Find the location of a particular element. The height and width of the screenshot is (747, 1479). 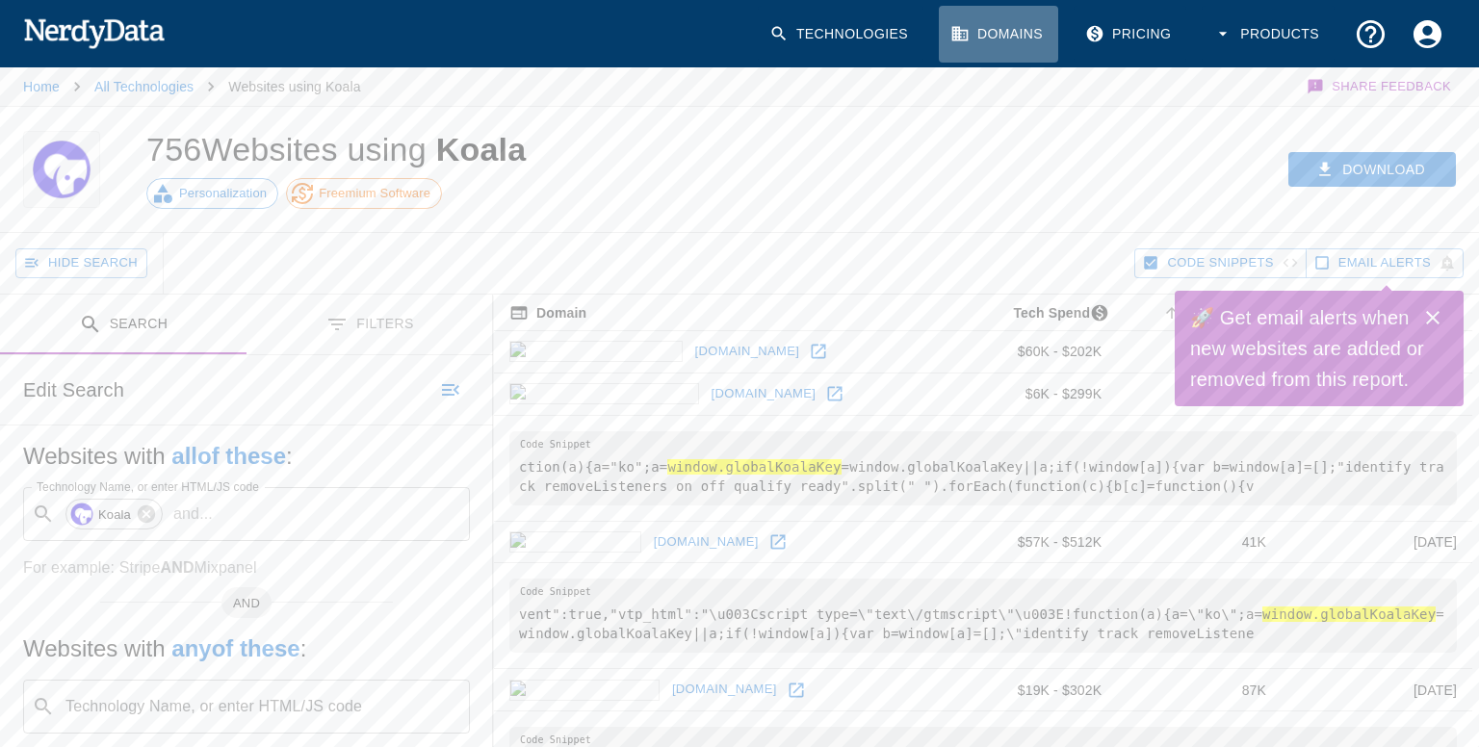

a: Pricing is located at coordinates (1129, 34).